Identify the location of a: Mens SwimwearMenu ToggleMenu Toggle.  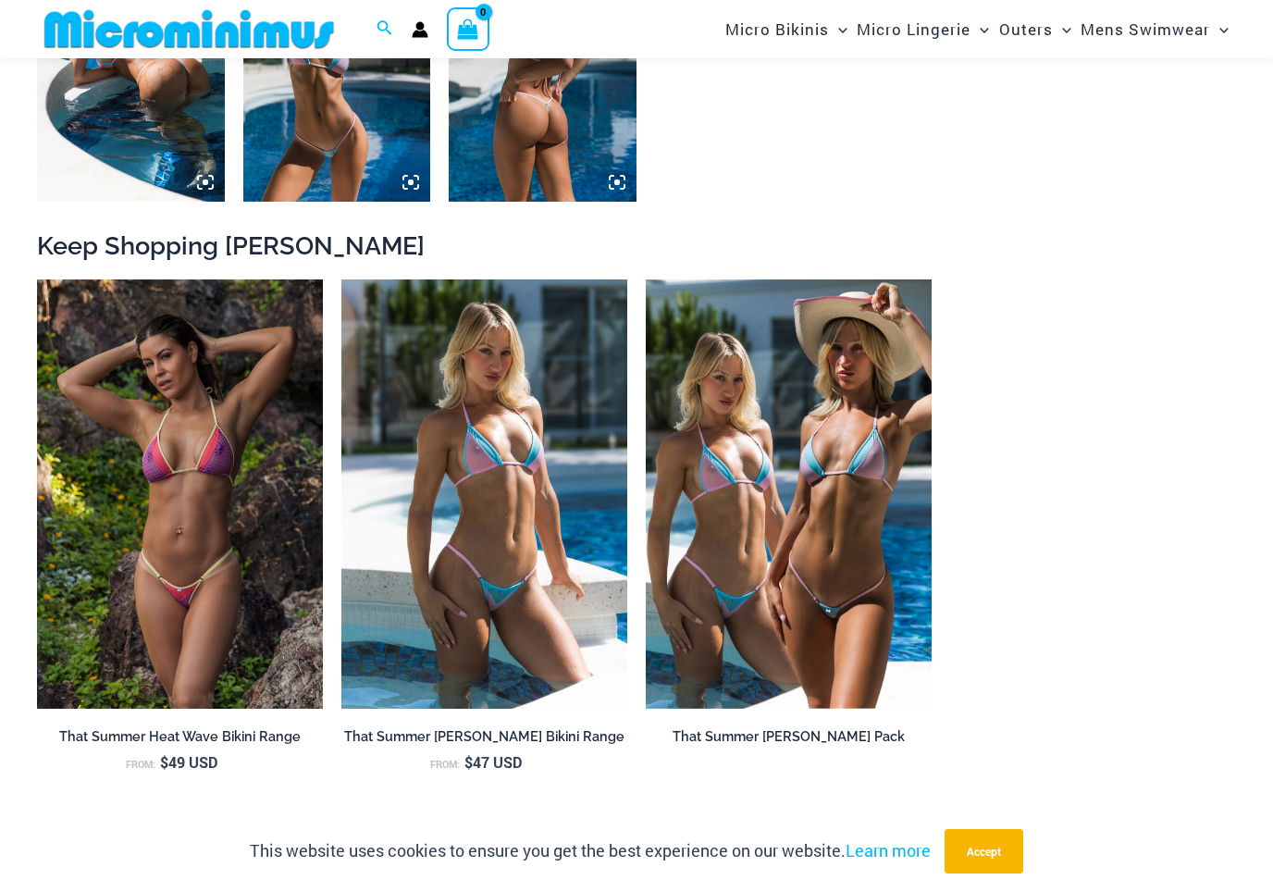
(1155, 29).